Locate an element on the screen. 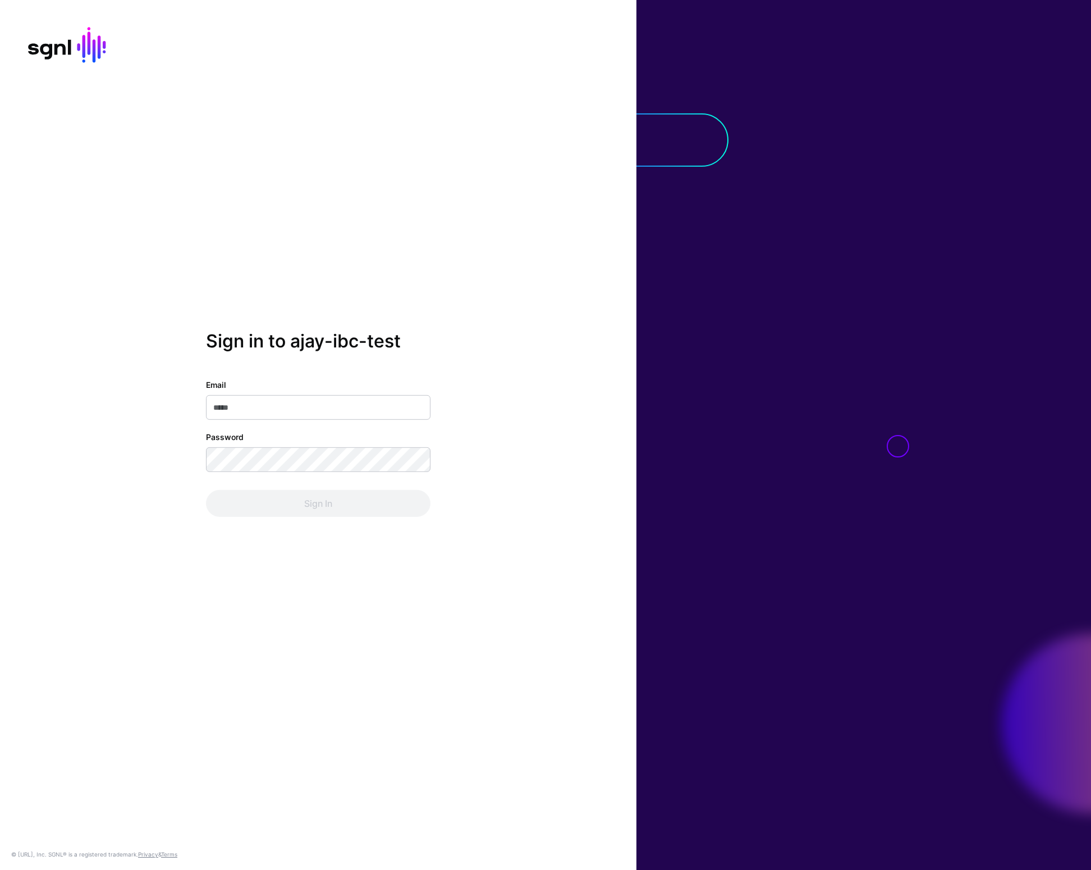 The height and width of the screenshot is (870, 1091). label: Email is located at coordinates (216, 385).